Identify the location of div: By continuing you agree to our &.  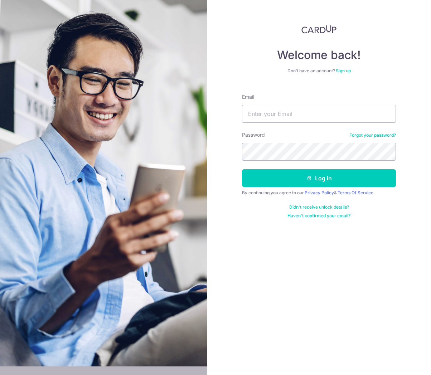
(319, 193).